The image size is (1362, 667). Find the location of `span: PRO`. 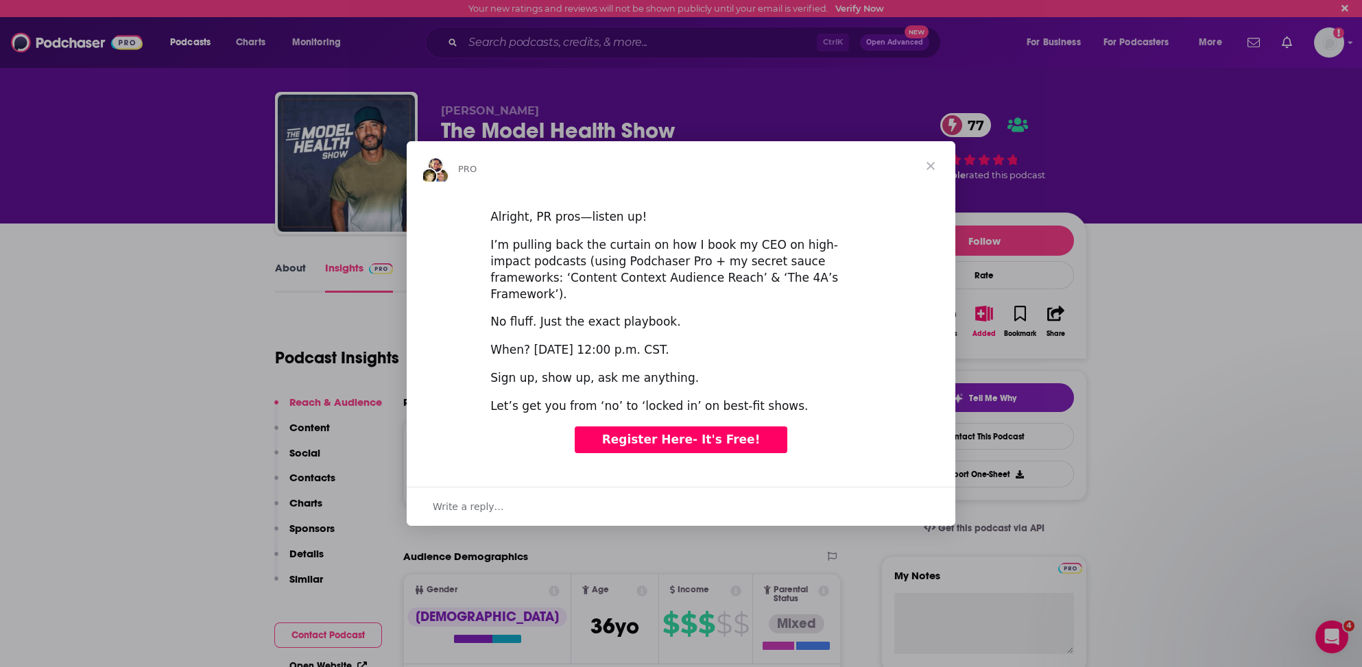

span: PRO is located at coordinates (467, 169).